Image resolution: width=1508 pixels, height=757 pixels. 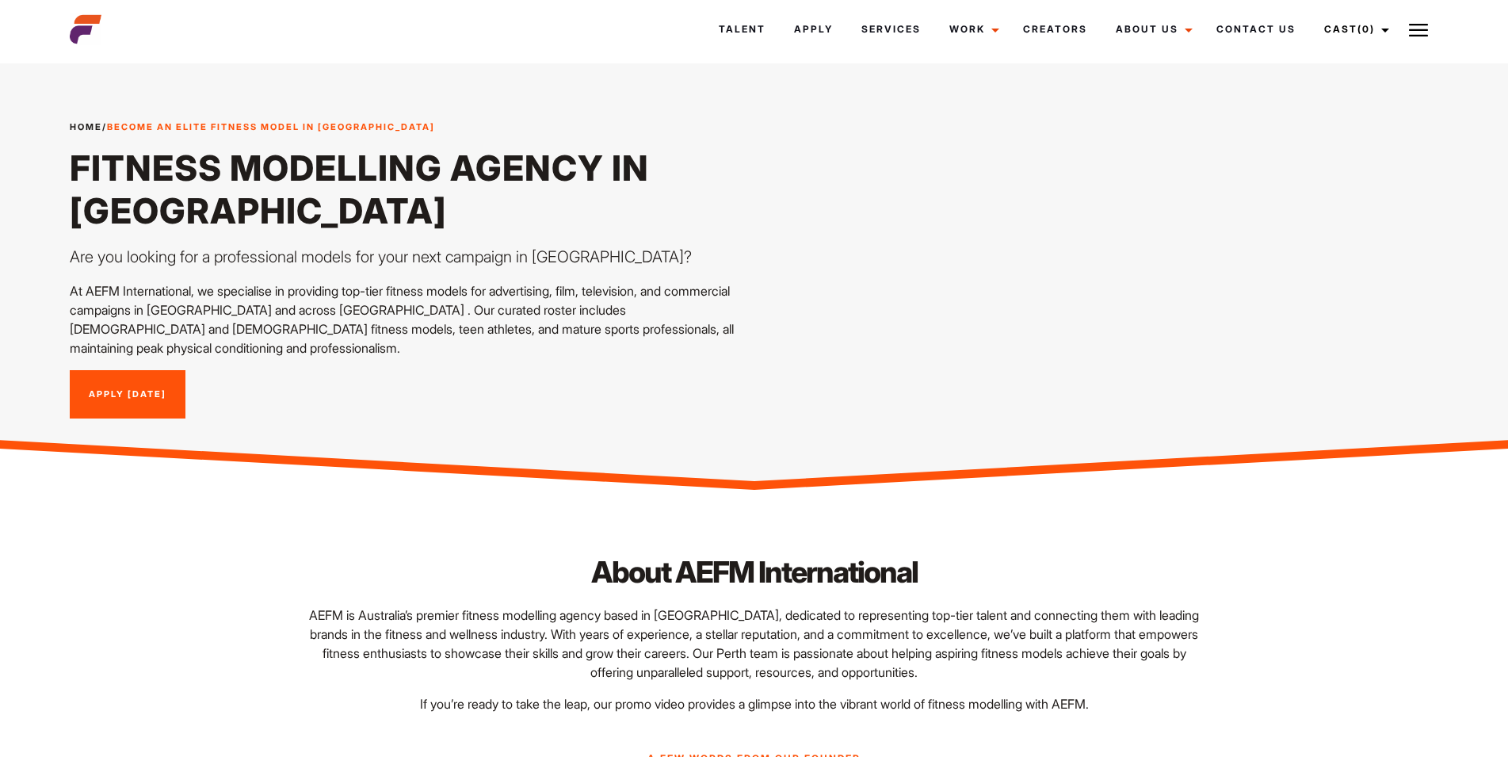 I want to click on a: Services, so click(x=891, y=29).